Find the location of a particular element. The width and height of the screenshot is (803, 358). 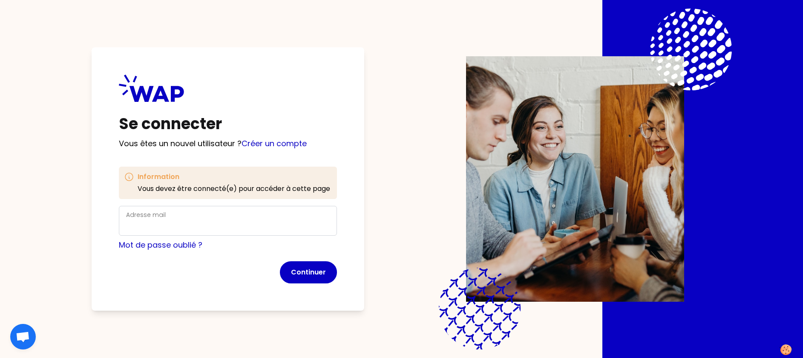

button: Continuer is located at coordinates (308, 272).